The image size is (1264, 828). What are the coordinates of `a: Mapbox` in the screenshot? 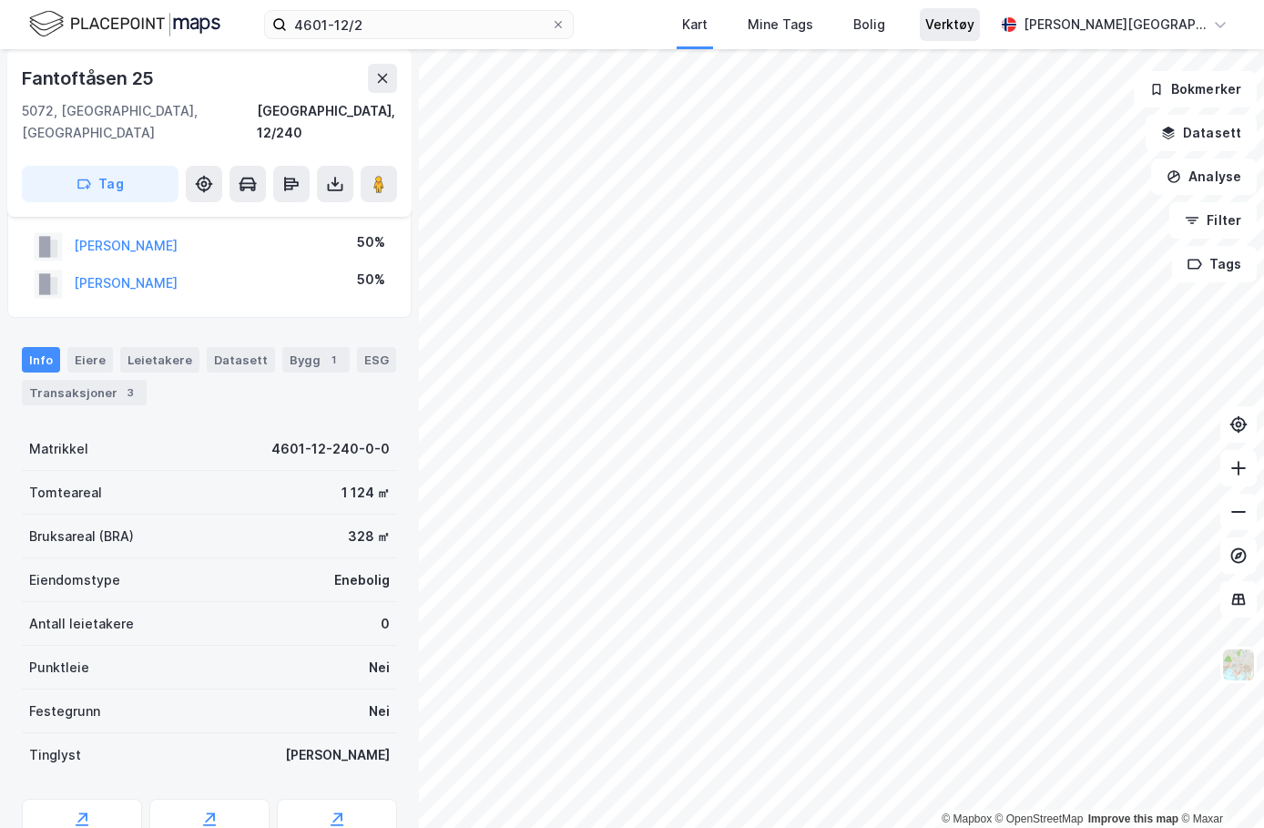 It's located at (966, 818).